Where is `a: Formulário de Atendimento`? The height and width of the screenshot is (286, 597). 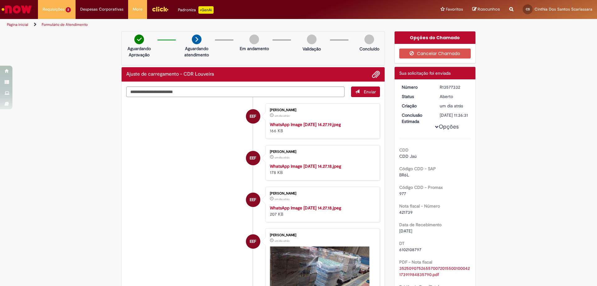 a: Formulário de Atendimento is located at coordinates (65, 25).